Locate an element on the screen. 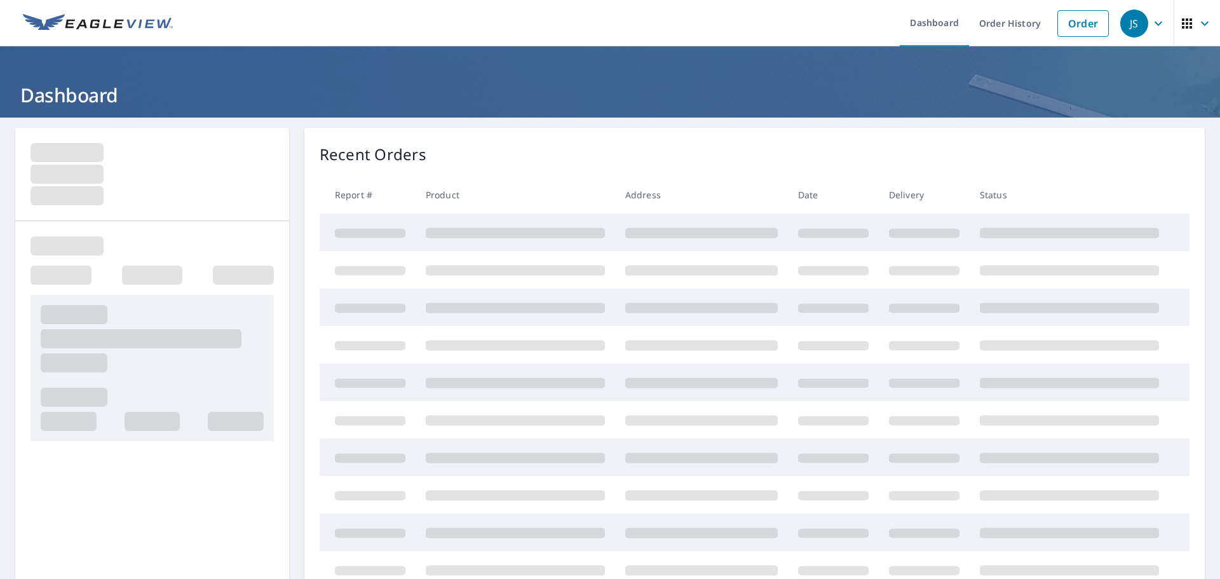 The width and height of the screenshot is (1220, 579). img: EV Logo is located at coordinates (98, 24).